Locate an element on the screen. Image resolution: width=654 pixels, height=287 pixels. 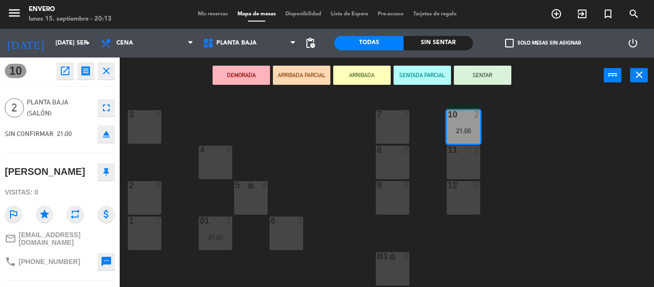
div: 11 is located at coordinates (447, 150).